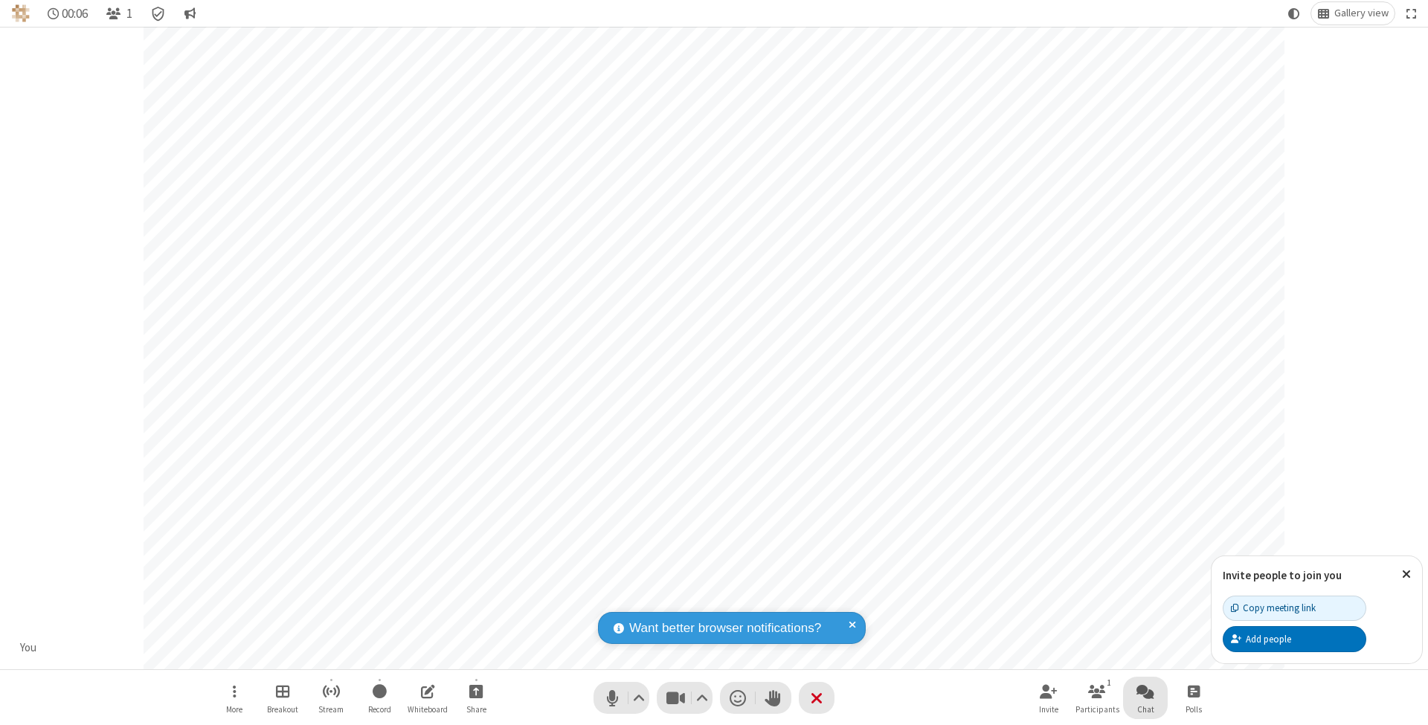  I want to click on span: Invite, so click(1049, 710).